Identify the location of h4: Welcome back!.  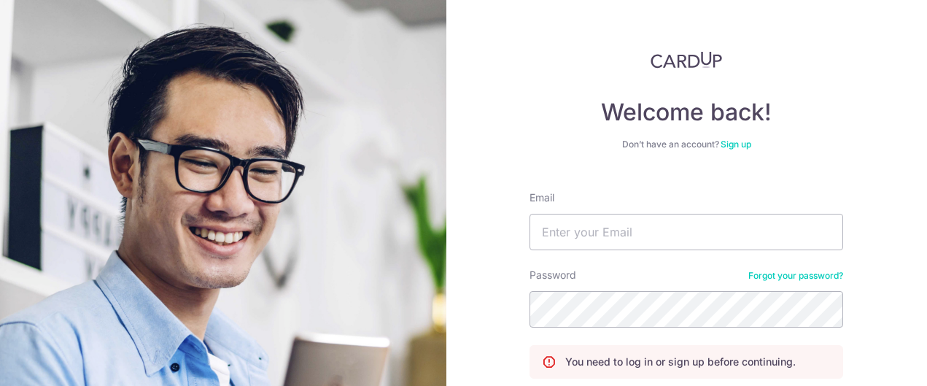
(686, 112).